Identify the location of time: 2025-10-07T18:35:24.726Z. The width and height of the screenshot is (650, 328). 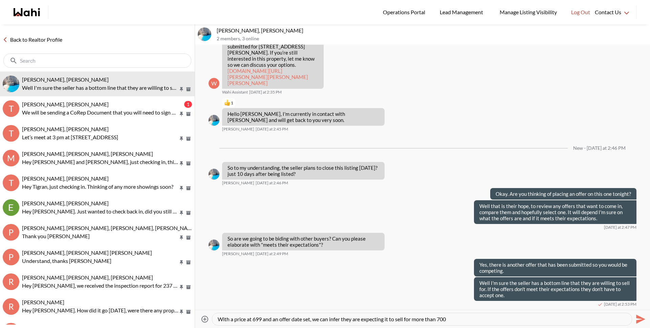
(265, 92).